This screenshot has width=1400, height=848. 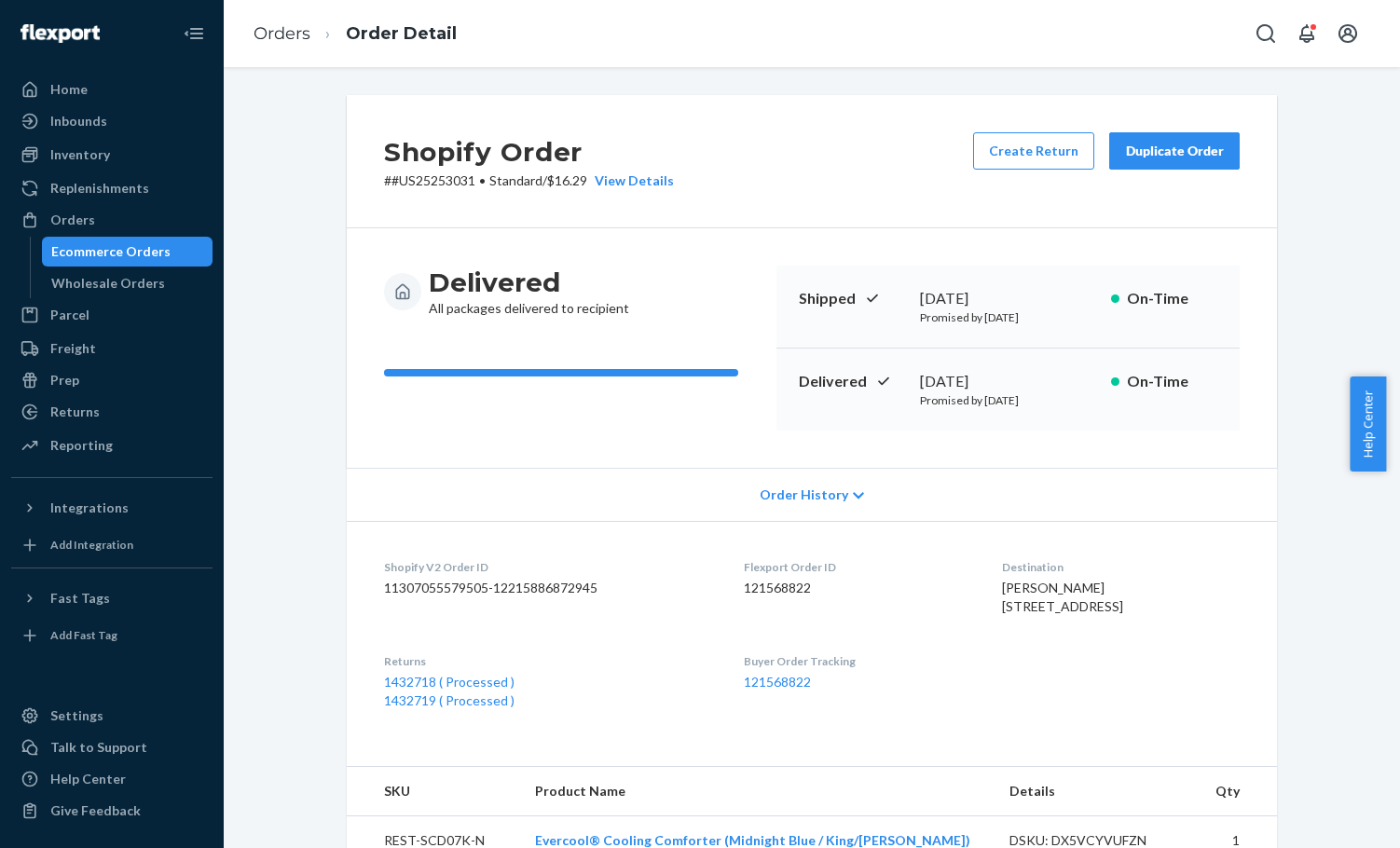 I want to click on a: Home, so click(x=112, y=90).